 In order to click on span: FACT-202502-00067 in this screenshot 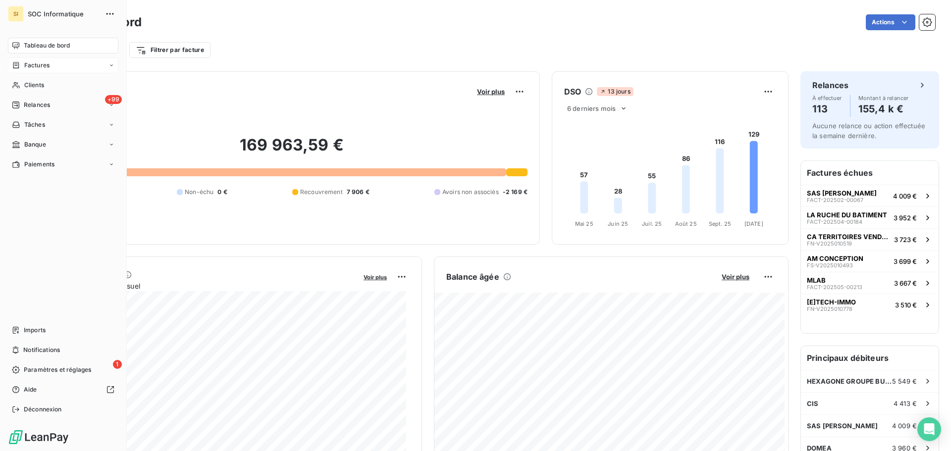, I will do `click(835, 200)`.